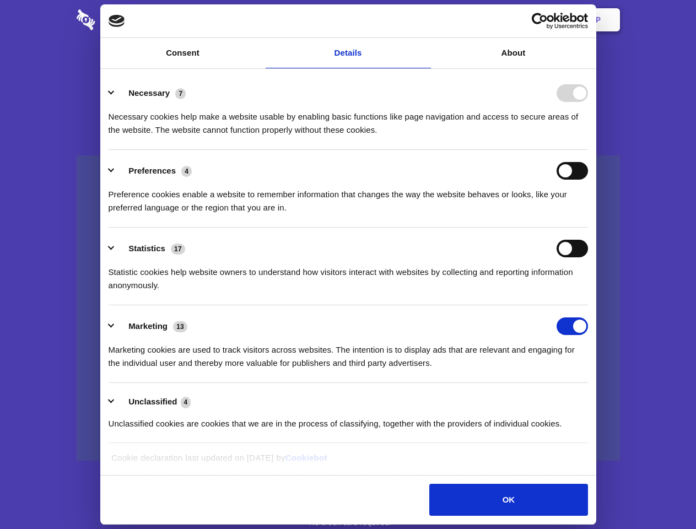  What do you see at coordinates (147, 248) in the screenshot?
I see `label: Statistics` at bounding box center [147, 248].